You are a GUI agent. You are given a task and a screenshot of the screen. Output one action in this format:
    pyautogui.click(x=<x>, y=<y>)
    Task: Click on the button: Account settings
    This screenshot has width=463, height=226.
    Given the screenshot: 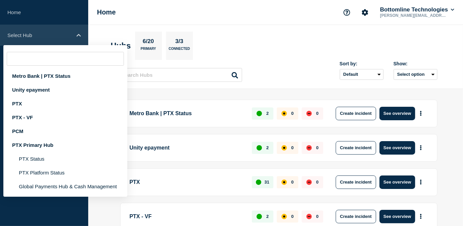 What is the action you would take?
    pyautogui.click(x=365, y=12)
    